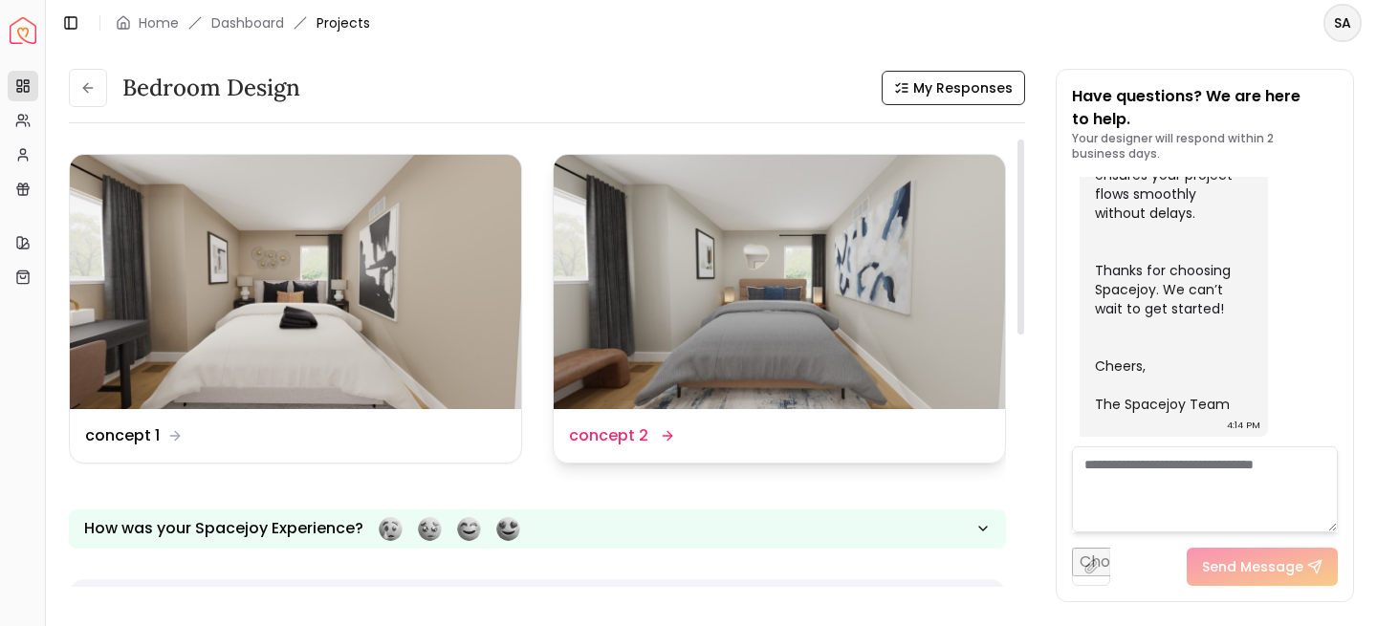 Image resolution: width=1377 pixels, height=626 pixels. I want to click on a: Dashboard, so click(248, 23).